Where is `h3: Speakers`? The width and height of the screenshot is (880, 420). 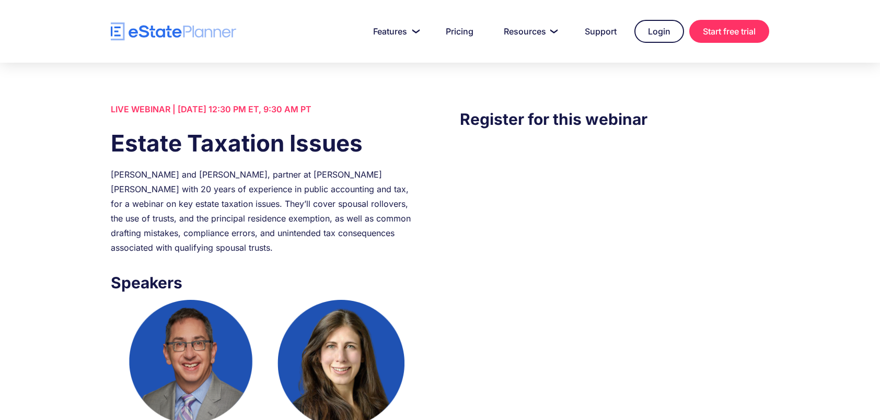
h3: Speakers is located at coordinates (265, 283).